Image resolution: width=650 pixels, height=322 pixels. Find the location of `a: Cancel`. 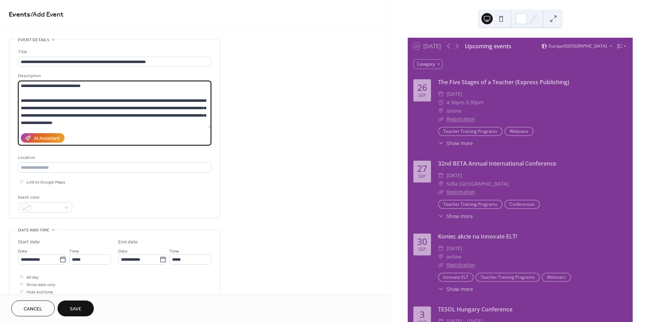

a: Cancel is located at coordinates (33, 308).